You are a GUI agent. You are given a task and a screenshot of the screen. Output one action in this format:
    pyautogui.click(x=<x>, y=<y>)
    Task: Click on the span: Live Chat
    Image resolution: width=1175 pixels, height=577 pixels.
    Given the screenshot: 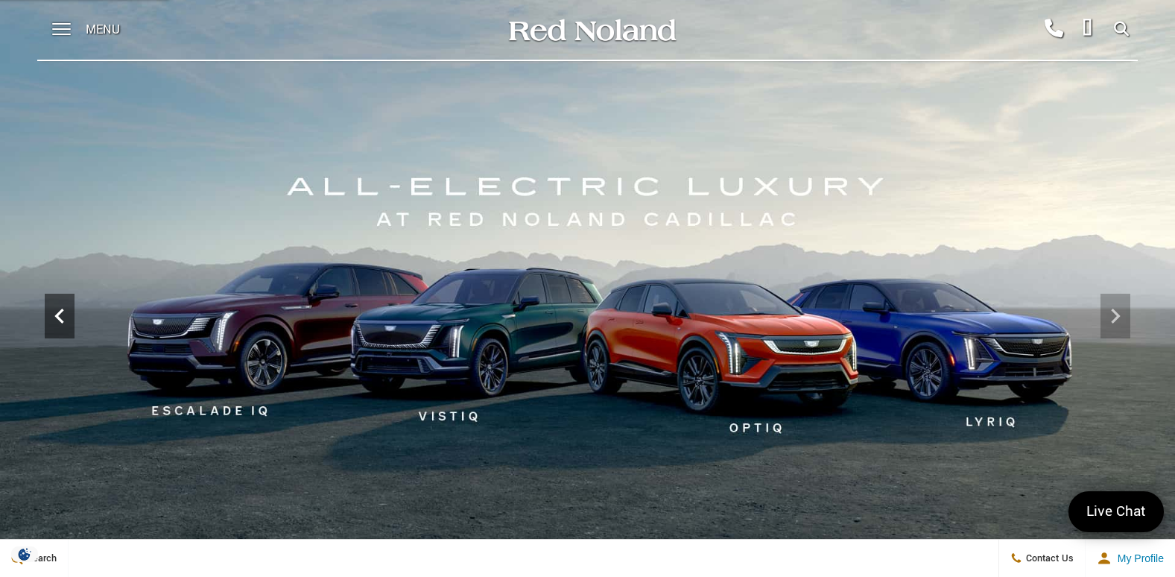 What is the action you would take?
    pyautogui.click(x=1116, y=511)
    